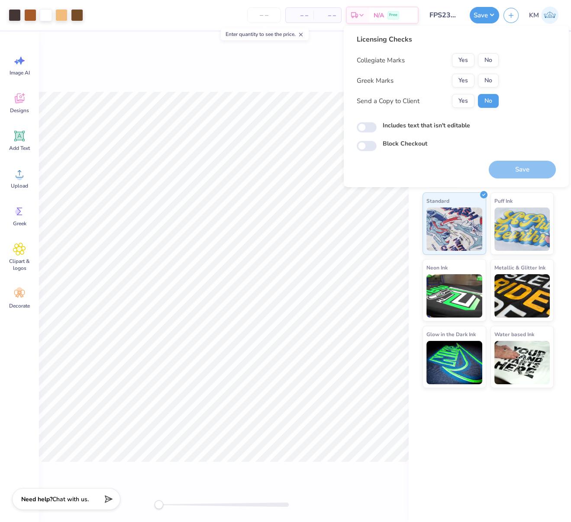 This screenshot has height=522, width=571. What do you see at coordinates (379, 15) in the screenshot?
I see `span: N/A` at bounding box center [379, 15].